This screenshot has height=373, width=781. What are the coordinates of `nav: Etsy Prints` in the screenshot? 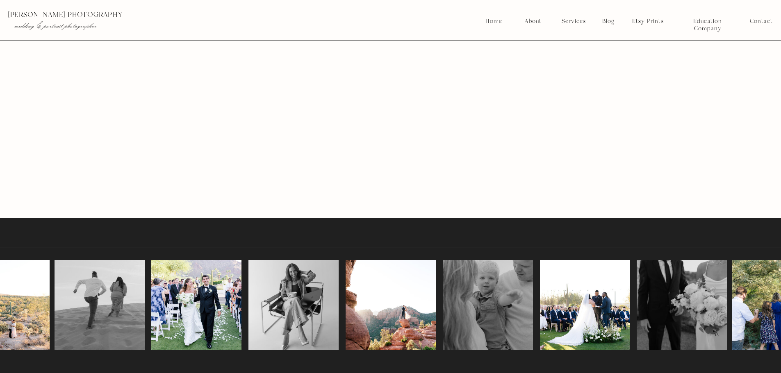 It's located at (648, 21).